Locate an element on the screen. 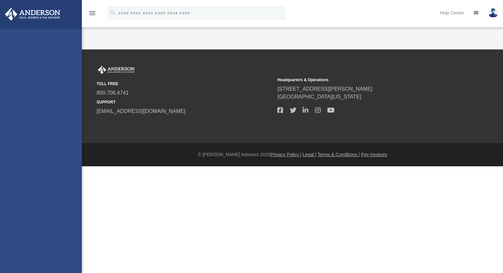 The image size is (503, 273). small: TOLL FREE is located at coordinates (185, 84).